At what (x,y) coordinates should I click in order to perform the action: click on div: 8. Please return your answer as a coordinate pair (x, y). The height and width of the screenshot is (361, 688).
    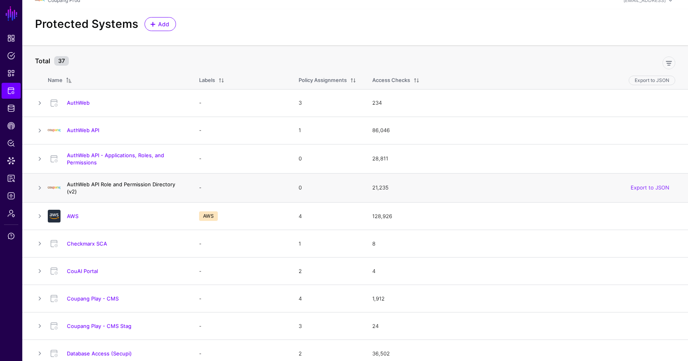
    Looking at the image, I should click on (523, 244).